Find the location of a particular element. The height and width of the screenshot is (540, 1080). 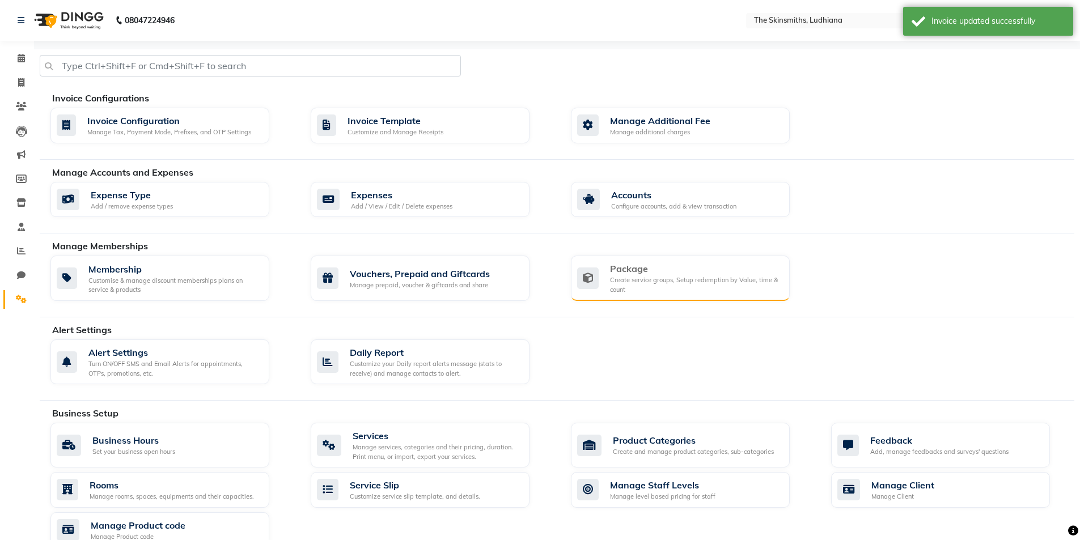

div: Manage Tax, Payment Mode, Prefixes, and OTP Settings is located at coordinates (169, 132).